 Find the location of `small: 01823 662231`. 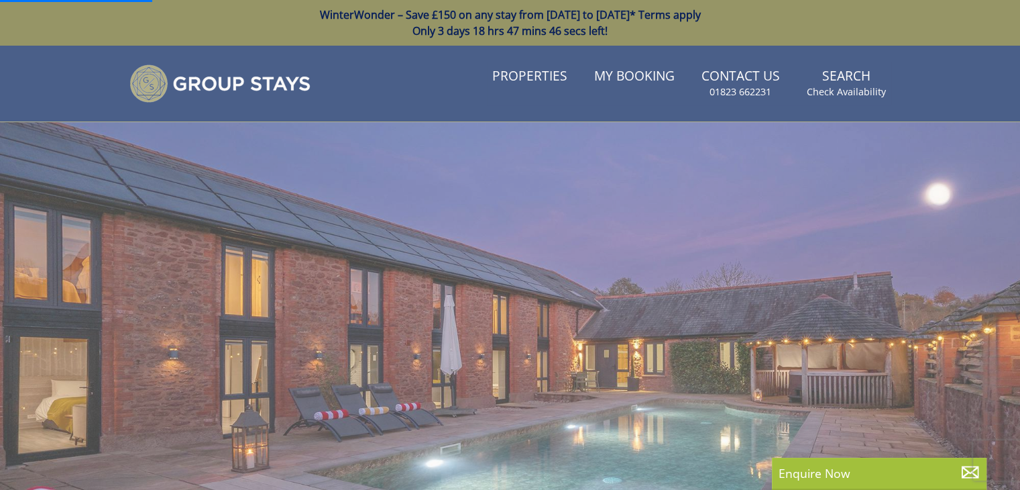

small: 01823 662231 is located at coordinates (741, 92).